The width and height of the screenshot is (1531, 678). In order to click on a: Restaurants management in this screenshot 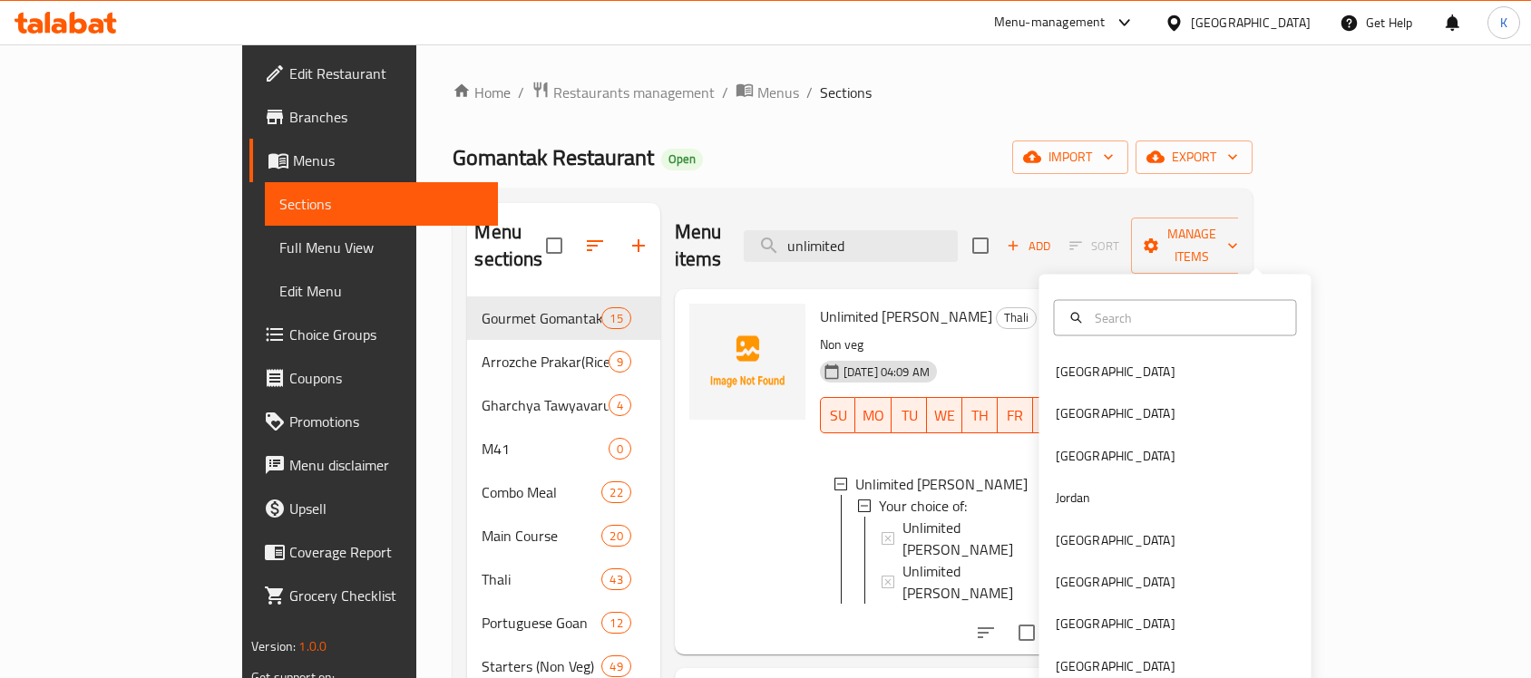, I will do `click(623, 93)`.